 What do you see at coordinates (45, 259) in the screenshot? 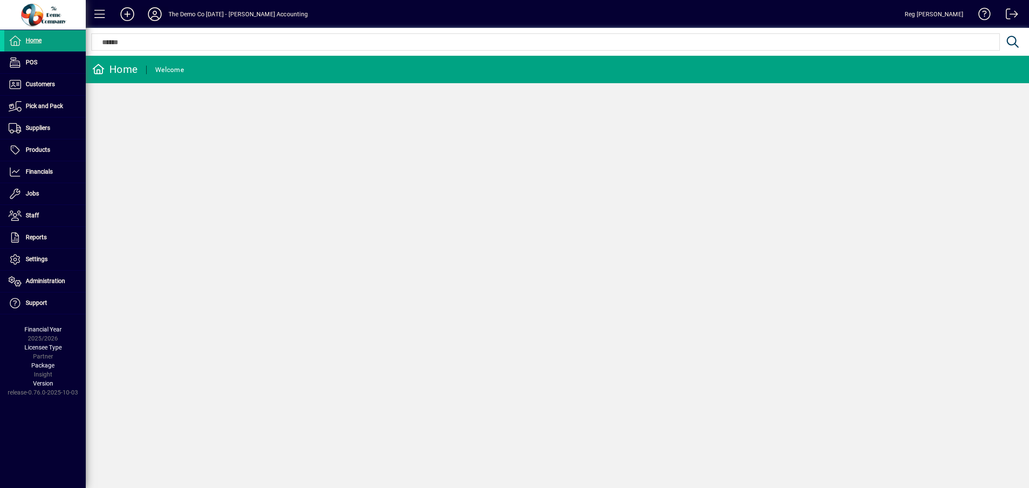
I see `a: Settings` at bounding box center [45, 259].